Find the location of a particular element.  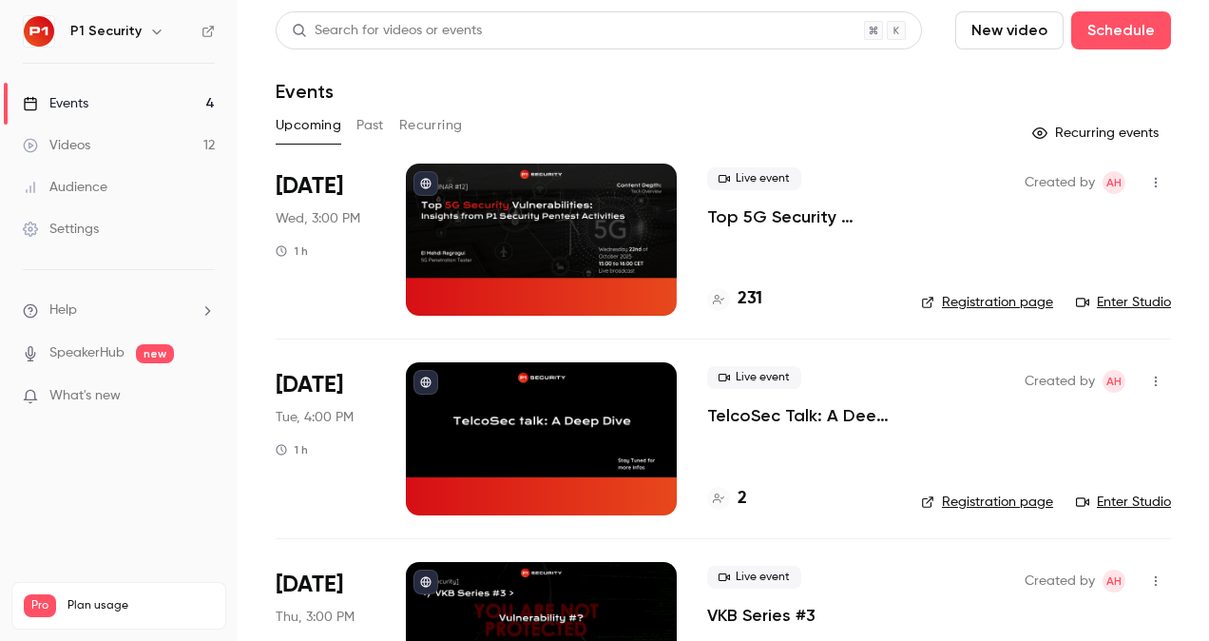

a: VKB Series #3 is located at coordinates (761, 615).